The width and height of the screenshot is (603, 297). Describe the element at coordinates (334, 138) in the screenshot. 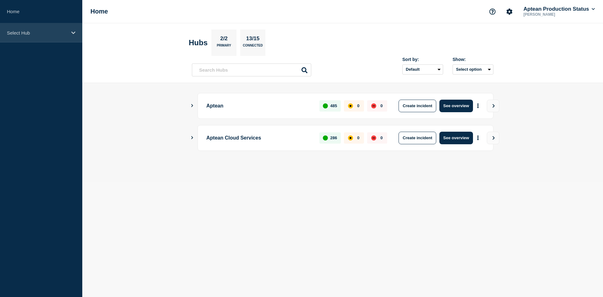

I see `p: 286` at that location.